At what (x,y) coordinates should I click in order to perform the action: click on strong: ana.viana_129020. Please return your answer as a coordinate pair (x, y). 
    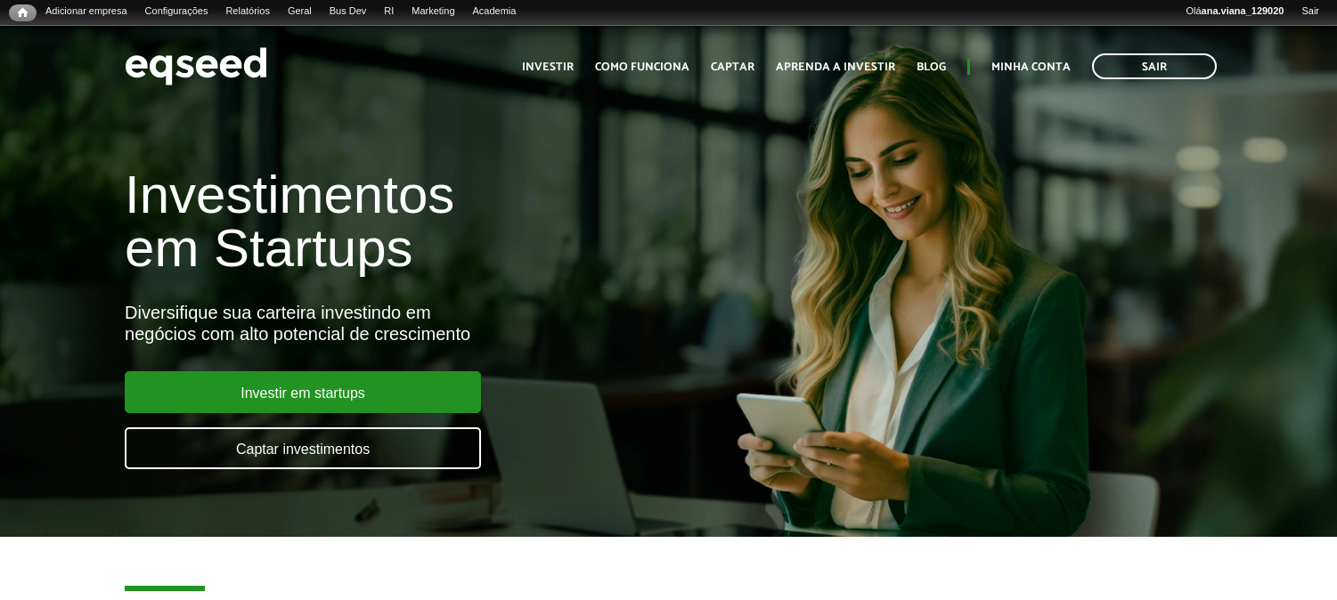
    Looking at the image, I should click on (1243, 11).